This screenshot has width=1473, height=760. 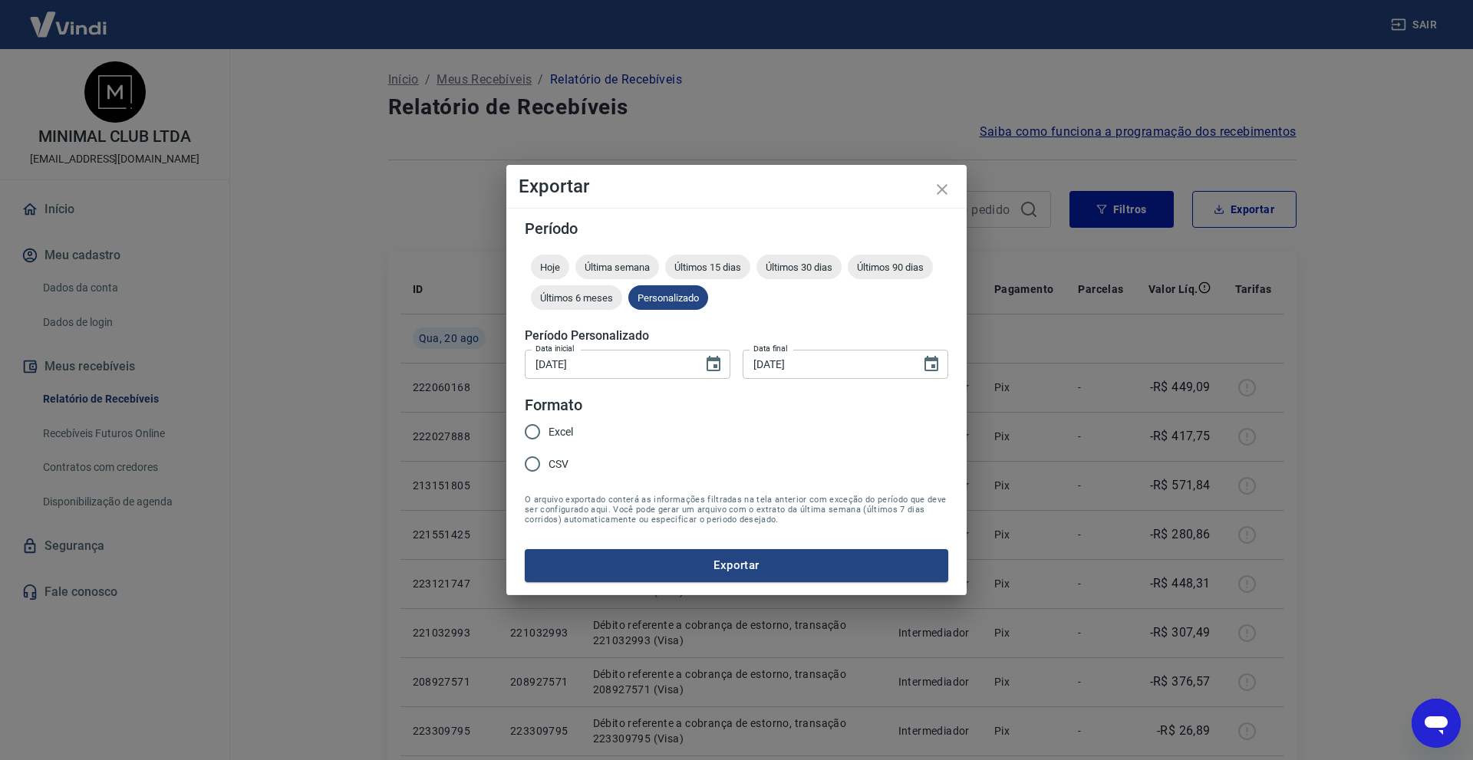 What do you see at coordinates (559, 464) in the screenshot?
I see `span: CSV` at bounding box center [559, 464].